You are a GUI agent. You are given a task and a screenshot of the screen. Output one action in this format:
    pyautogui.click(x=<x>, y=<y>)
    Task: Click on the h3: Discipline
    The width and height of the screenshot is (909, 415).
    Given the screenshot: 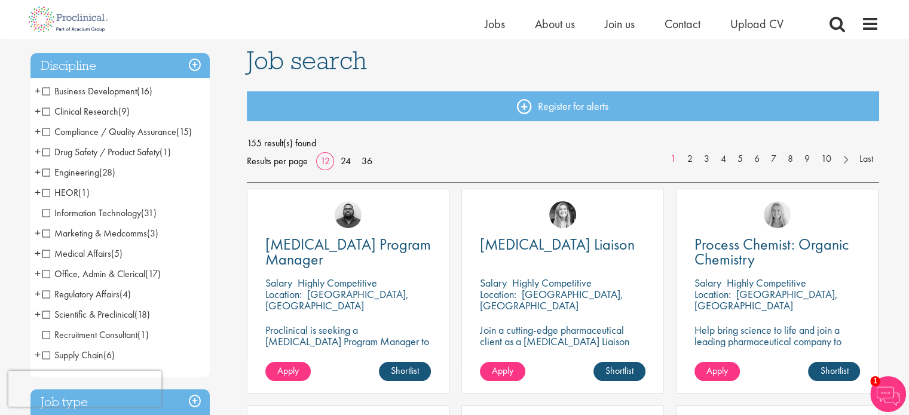 What is the action you would take?
    pyautogui.click(x=120, y=66)
    